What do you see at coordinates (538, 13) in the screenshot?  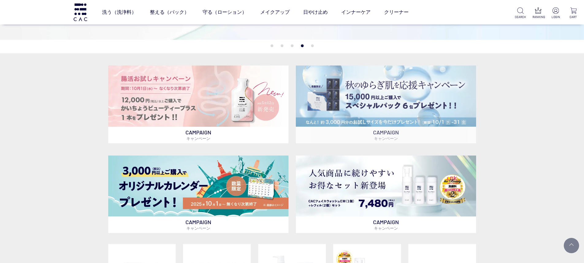 I see `a: RANKING` at bounding box center [538, 13].